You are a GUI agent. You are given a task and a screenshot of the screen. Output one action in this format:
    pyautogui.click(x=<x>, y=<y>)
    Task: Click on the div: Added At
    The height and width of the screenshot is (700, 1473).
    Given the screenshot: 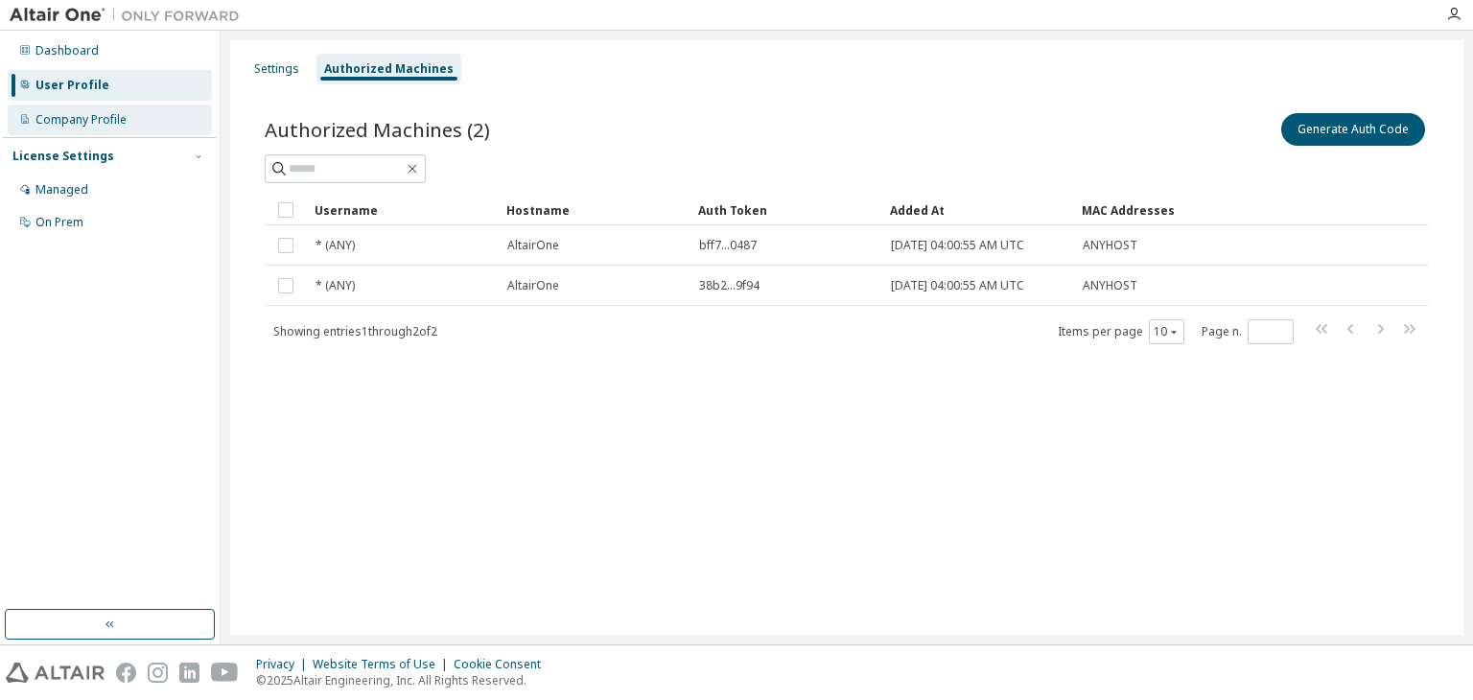 What is the action you would take?
    pyautogui.click(x=978, y=210)
    